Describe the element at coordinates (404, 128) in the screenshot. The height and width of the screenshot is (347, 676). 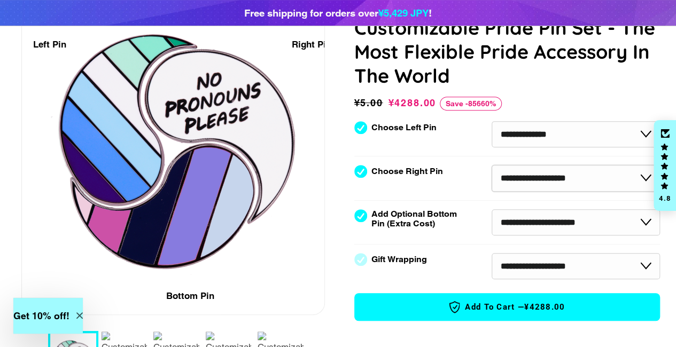
I see `label: Choose Left Pin` at that location.